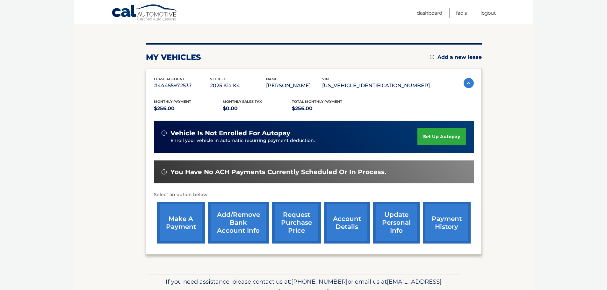 This screenshot has width=607, height=290. I want to click on a: update personal info, so click(396, 223).